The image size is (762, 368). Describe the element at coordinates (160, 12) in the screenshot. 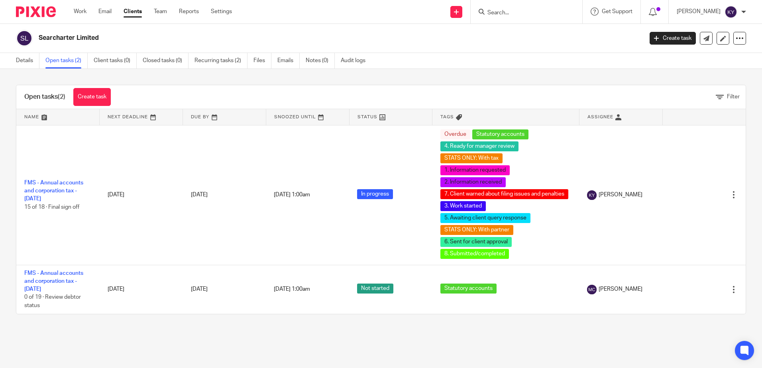

I see `a: Team` at that location.